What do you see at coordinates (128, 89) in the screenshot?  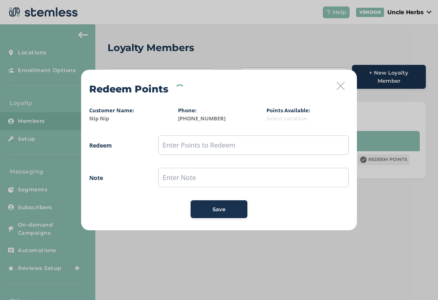 I see `h2: Redeem Points` at bounding box center [128, 89].